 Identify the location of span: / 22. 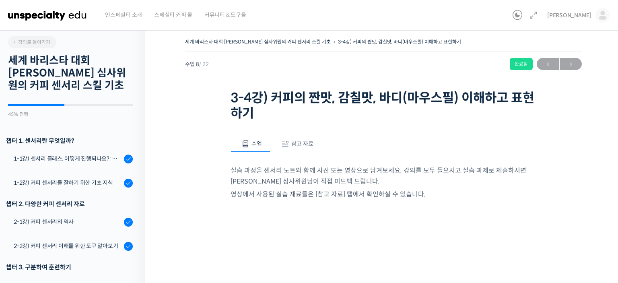
(204, 64).